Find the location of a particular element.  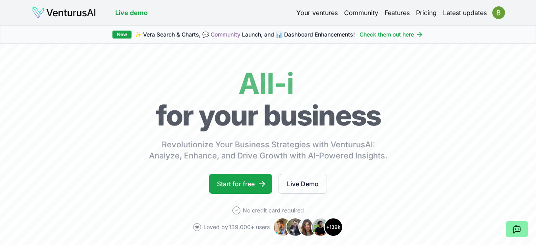

a: Live Demo is located at coordinates (303, 184).